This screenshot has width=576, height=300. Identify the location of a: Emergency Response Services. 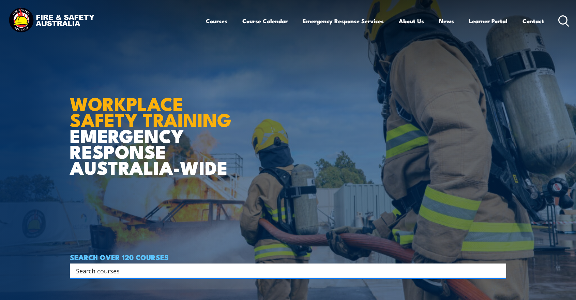
(343, 21).